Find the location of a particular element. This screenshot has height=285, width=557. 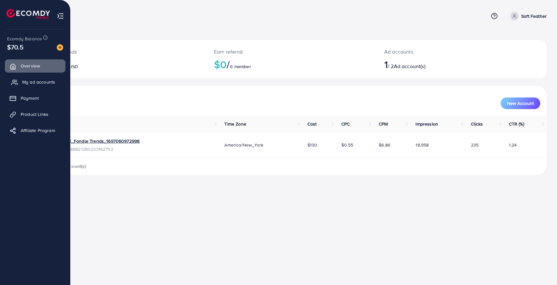

span: New Account is located at coordinates (521, 103).